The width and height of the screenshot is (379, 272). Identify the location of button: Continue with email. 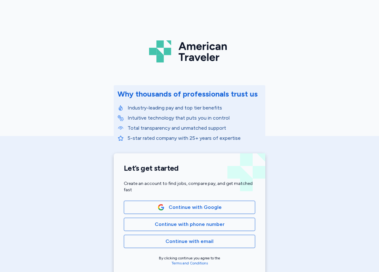
(189, 241).